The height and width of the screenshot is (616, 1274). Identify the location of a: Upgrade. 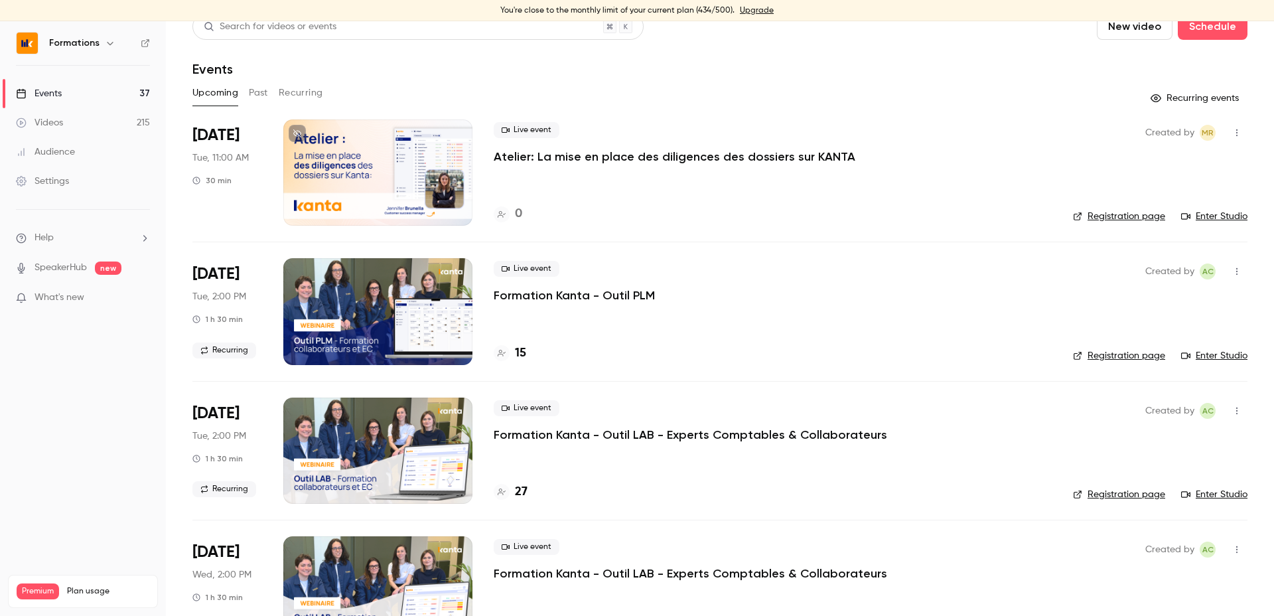
(756, 11).